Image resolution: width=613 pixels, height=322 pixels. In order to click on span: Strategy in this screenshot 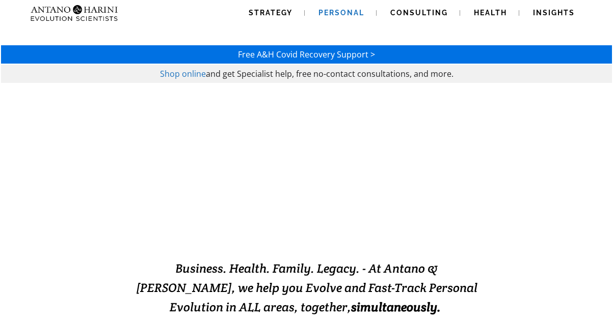, I will do `click(270, 13)`.